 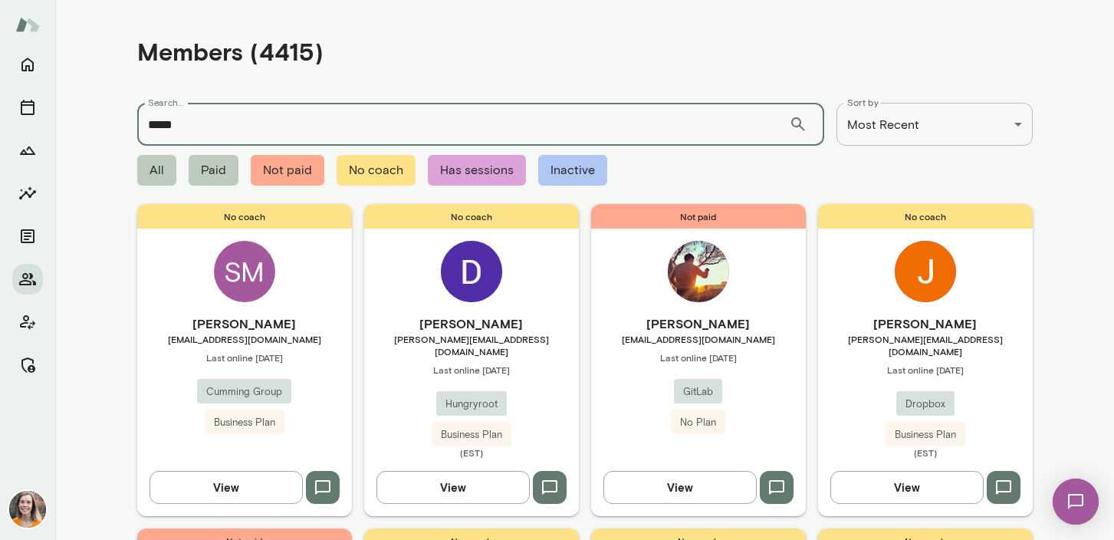 What do you see at coordinates (935, 124) in the screenshot?
I see `div: Most Recent` at bounding box center [935, 124].